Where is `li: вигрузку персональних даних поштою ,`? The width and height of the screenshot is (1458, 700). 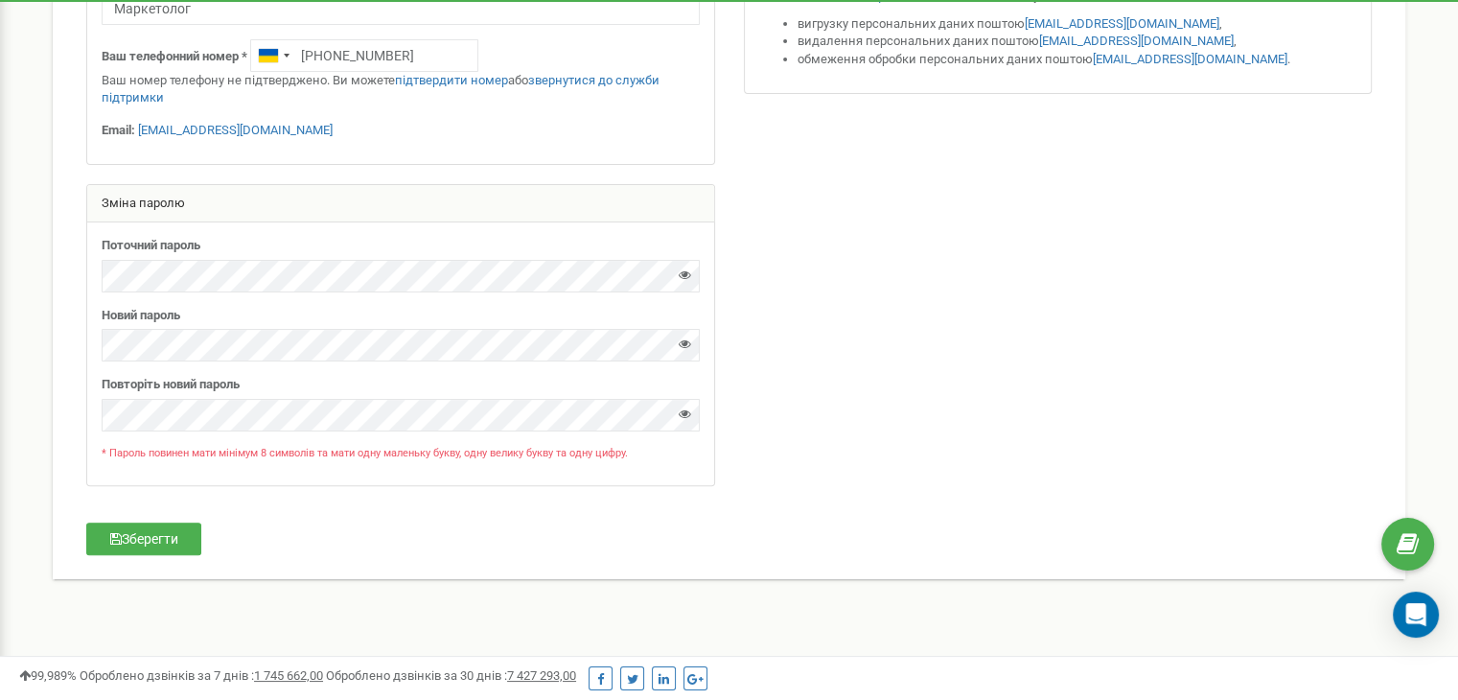 li: вигрузку персональних даних поштою , is located at coordinates (1078, 24).